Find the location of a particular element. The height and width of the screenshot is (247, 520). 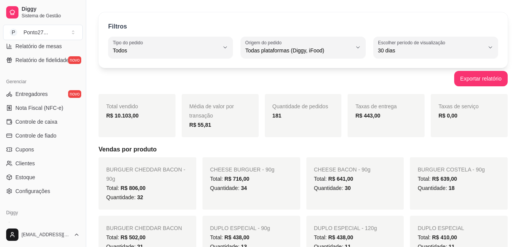

button: Exportar relatório is located at coordinates (480, 78).